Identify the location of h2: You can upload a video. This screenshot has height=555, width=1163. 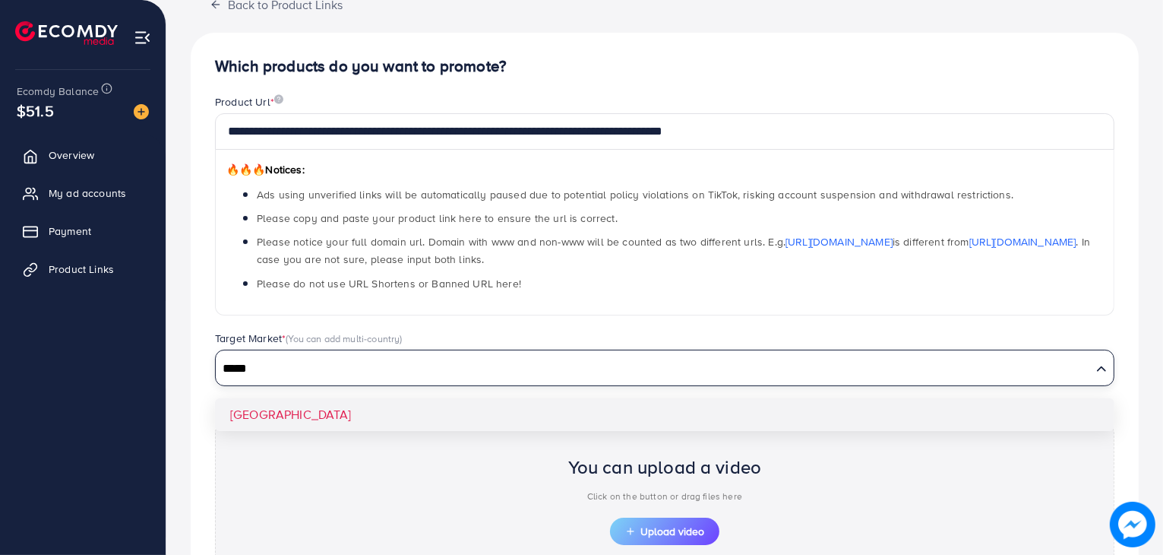
(665, 466).